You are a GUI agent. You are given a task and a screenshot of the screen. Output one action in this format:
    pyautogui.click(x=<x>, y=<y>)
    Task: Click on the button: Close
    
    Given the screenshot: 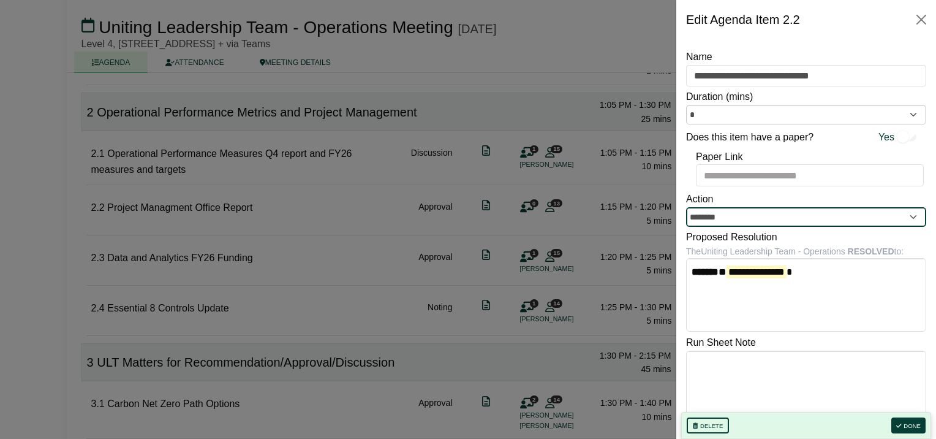 What is the action you would take?
    pyautogui.click(x=921, y=20)
    